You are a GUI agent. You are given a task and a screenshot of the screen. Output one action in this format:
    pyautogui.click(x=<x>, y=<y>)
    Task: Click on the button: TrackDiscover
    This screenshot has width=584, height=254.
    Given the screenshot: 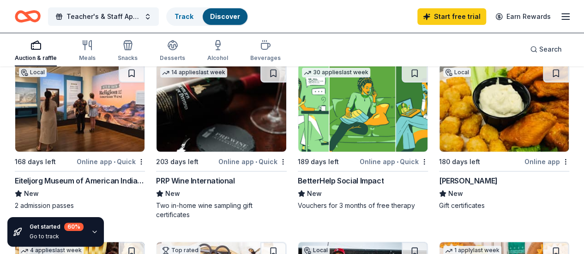 What is the action you would take?
    pyautogui.click(x=207, y=17)
    